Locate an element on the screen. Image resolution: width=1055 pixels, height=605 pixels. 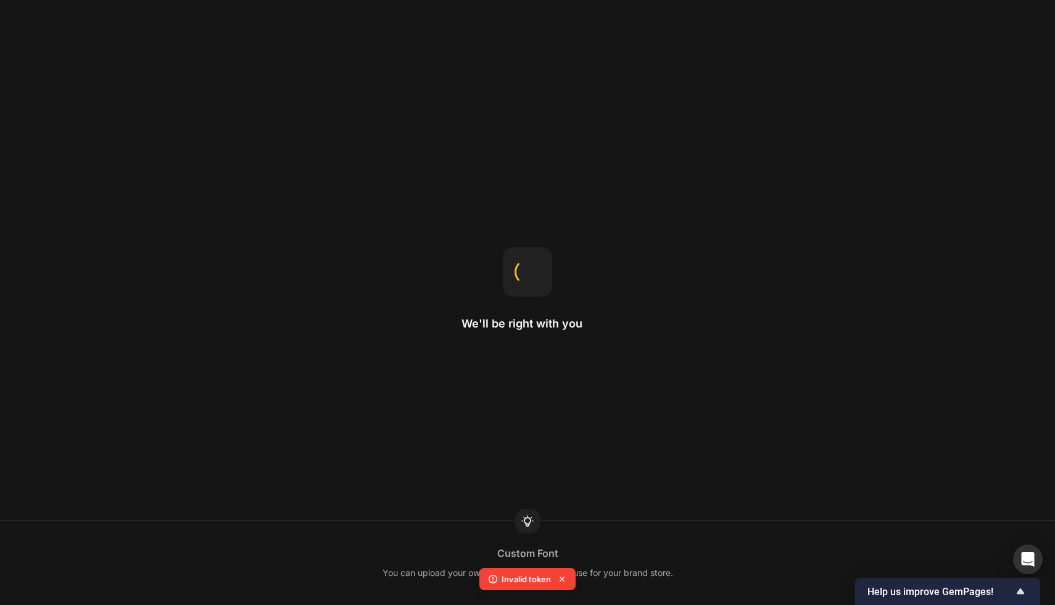
div: Custom Font is located at coordinates (527, 553).